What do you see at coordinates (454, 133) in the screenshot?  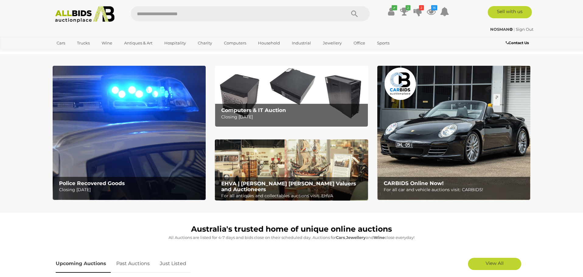 I see `img: CARBIDS Online Now!` at bounding box center [454, 133].